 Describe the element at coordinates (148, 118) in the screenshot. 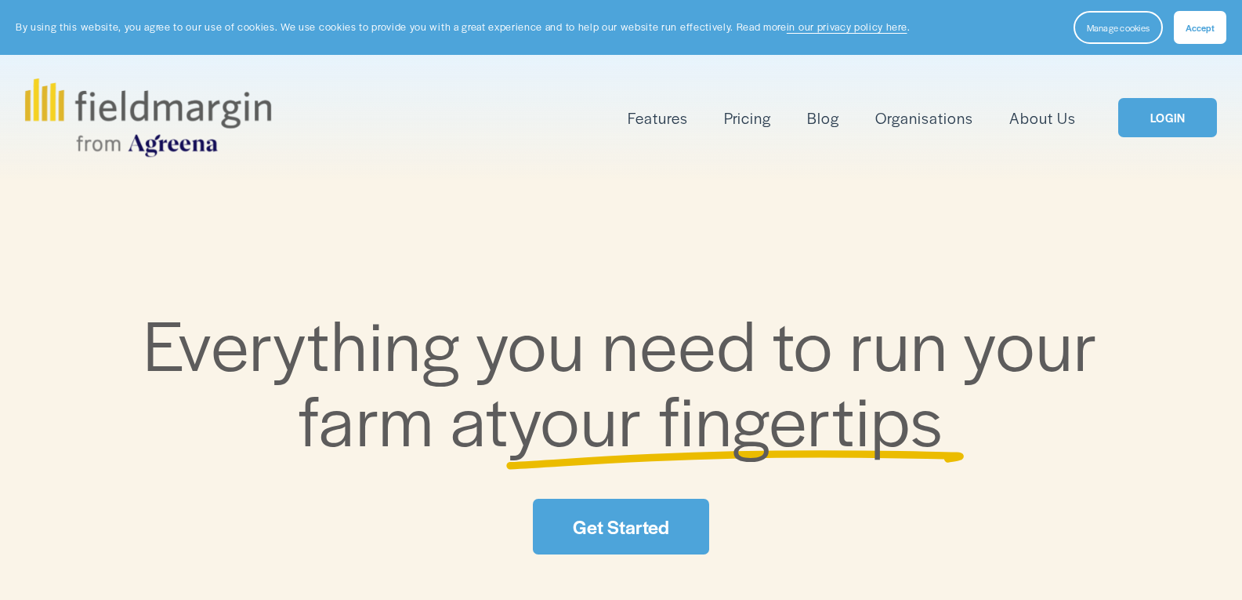

I see `img: fieldmargin.com` at that location.